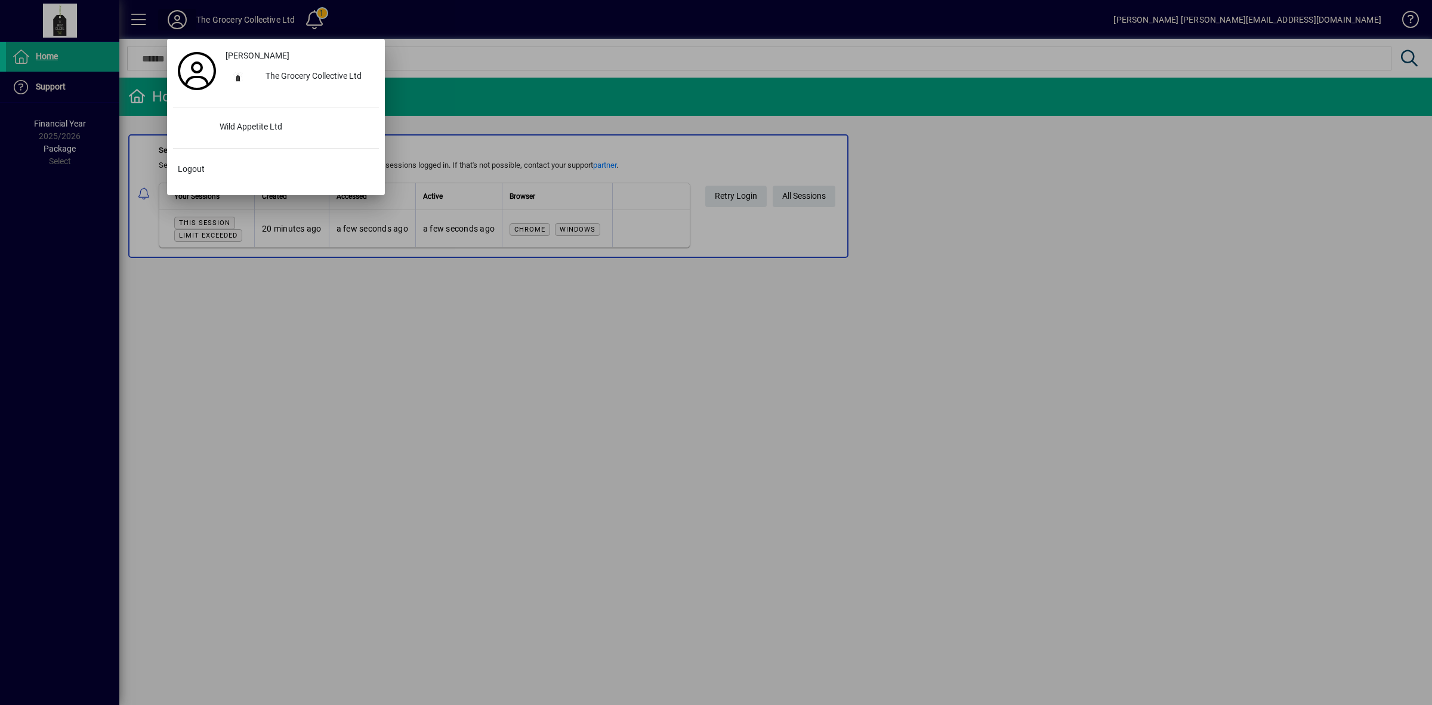  What do you see at coordinates (300, 77) in the screenshot?
I see `button: The Grocery Collective Ltd` at bounding box center [300, 77].